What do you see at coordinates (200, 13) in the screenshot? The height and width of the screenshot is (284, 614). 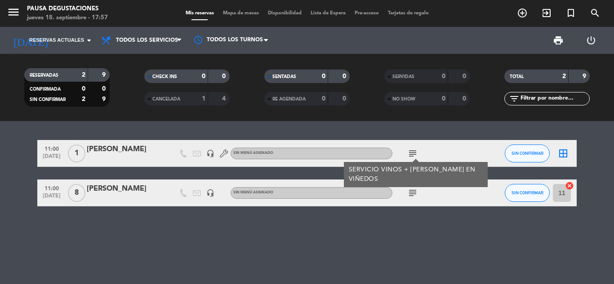 I see `span: Mis reservas` at bounding box center [200, 13].